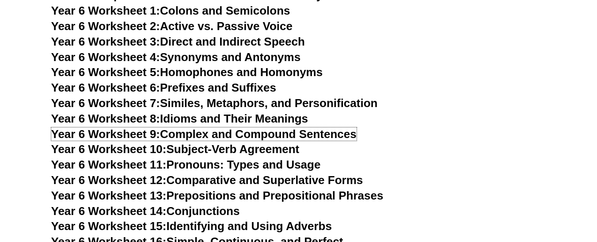 This screenshot has width=597, height=242. What do you see at coordinates (106, 57) in the screenshot?
I see `span: Year 6 Worksheet 4:` at bounding box center [106, 57].